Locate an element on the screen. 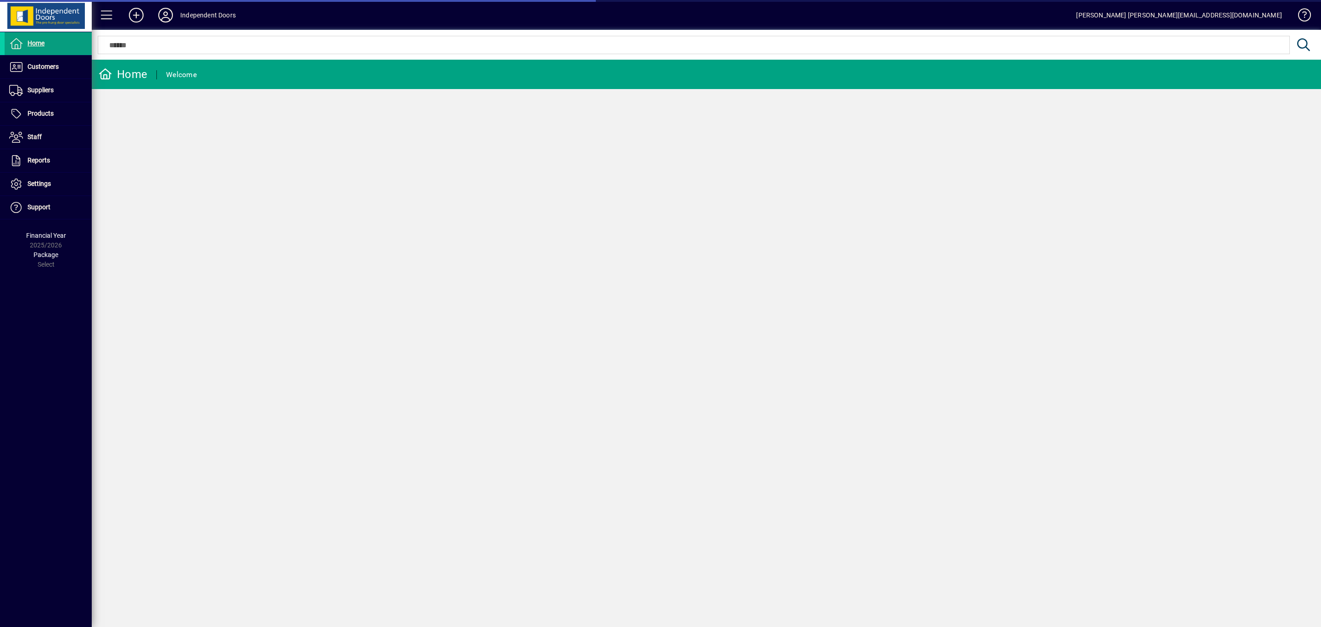 This screenshot has height=627, width=1321. span: Suppliers is located at coordinates (40, 90).